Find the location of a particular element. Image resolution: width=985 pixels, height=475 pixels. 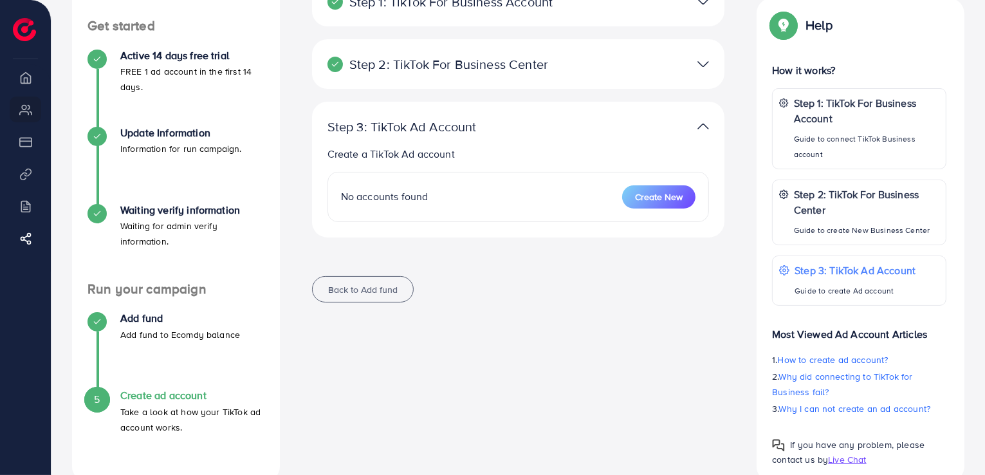

p: Add fund to Ecomdy balance is located at coordinates (180, 335).